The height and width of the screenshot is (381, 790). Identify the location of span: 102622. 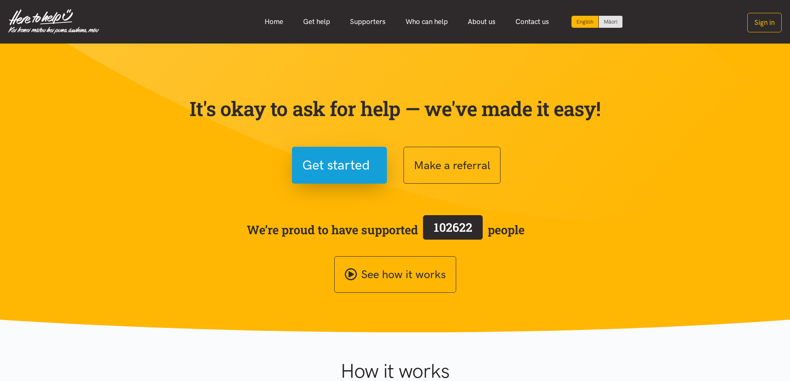
(453, 227).